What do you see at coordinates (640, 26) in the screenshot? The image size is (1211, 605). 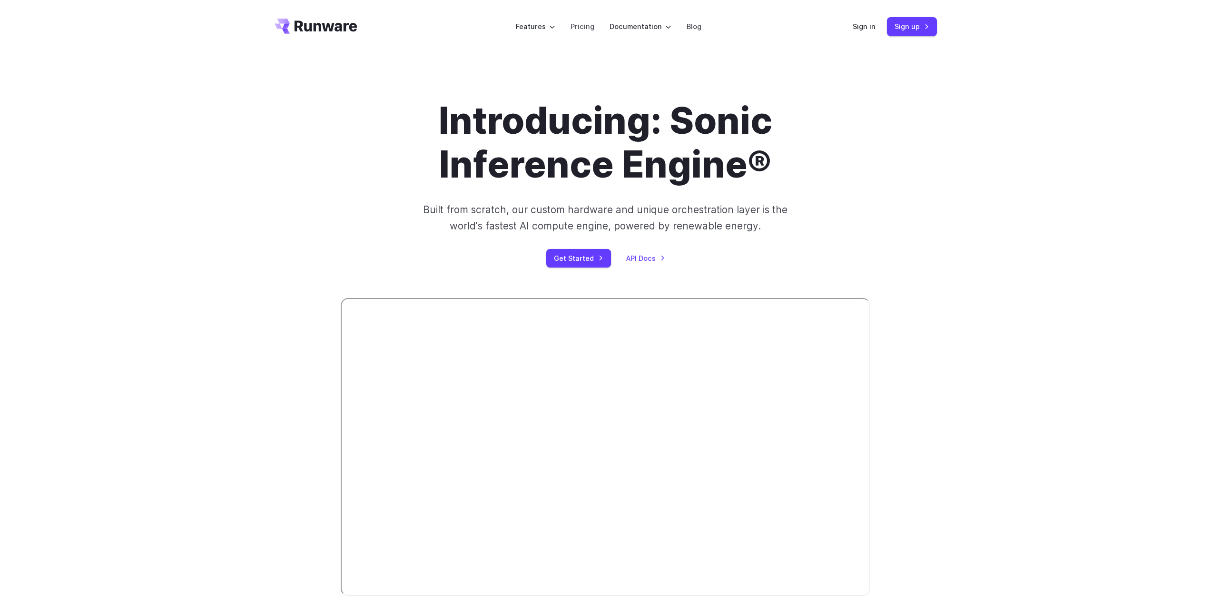 I see `label: Documentation` at bounding box center [640, 26].